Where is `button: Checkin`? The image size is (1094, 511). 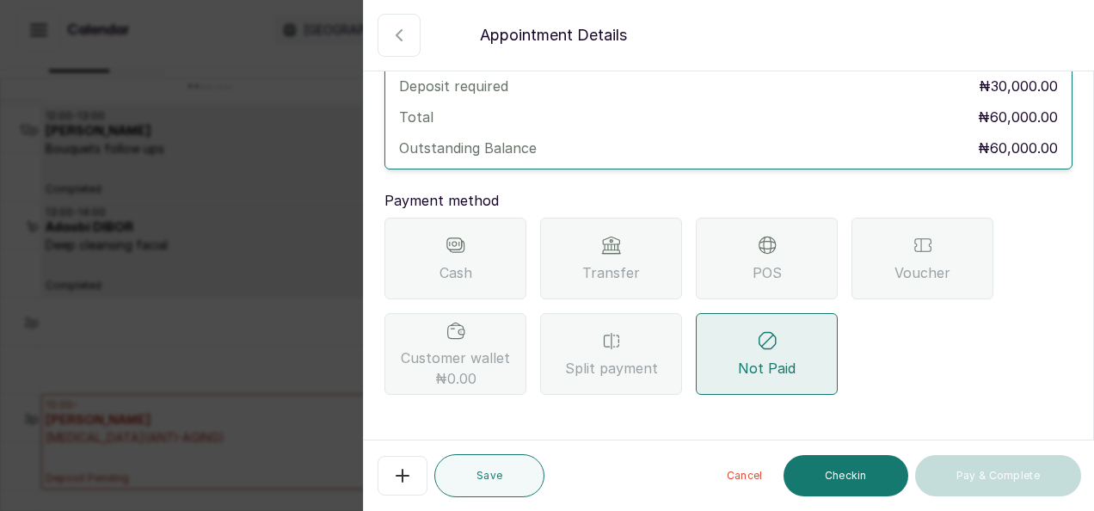 button: Checkin is located at coordinates (846, 476).